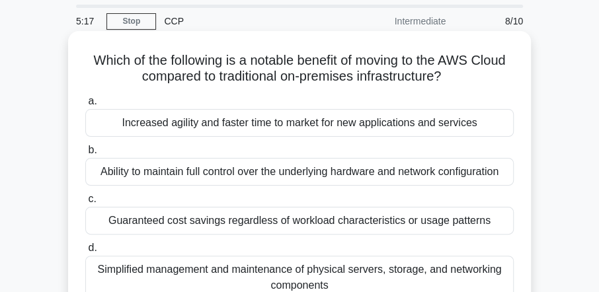 This screenshot has height=292, width=599. Describe the element at coordinates (92, 247) in the screenshot. I see `span: d.` at that location.